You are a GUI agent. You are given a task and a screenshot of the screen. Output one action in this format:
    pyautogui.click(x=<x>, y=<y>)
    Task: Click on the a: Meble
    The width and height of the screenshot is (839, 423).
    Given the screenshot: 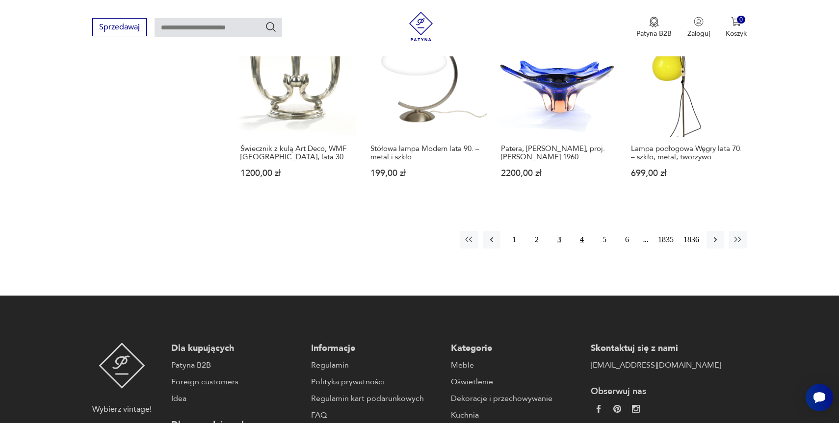 What is the action you would take?
    pyautogui.click(x=516, y=366)
    